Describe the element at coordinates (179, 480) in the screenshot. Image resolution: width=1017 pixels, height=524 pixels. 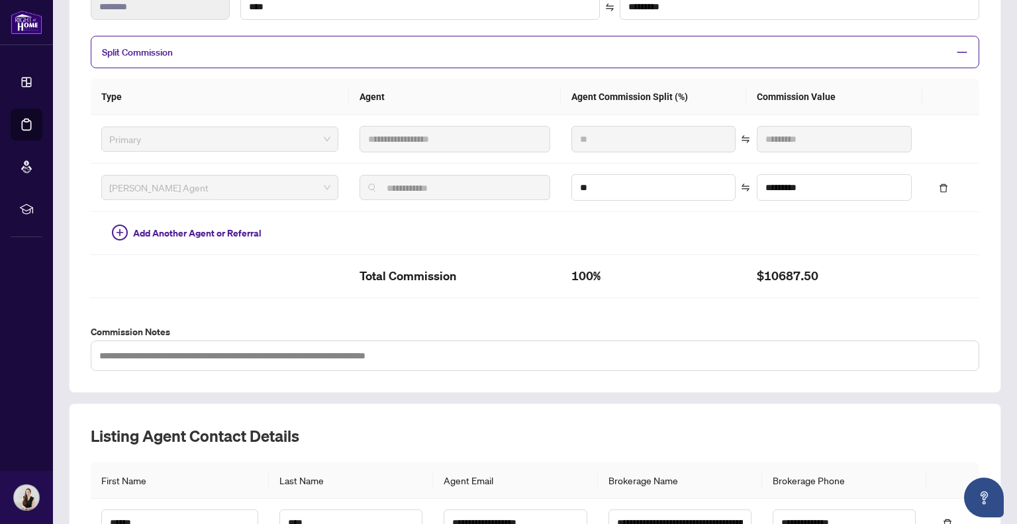
I see `th: First Name` at that location.